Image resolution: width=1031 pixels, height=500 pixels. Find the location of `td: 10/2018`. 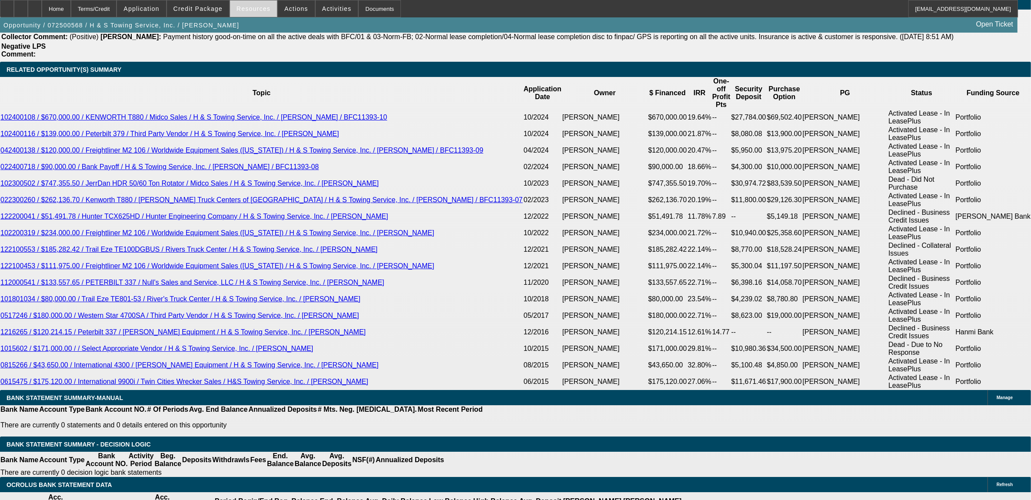

td: 10/2018 is located at coordinates (542, 299).